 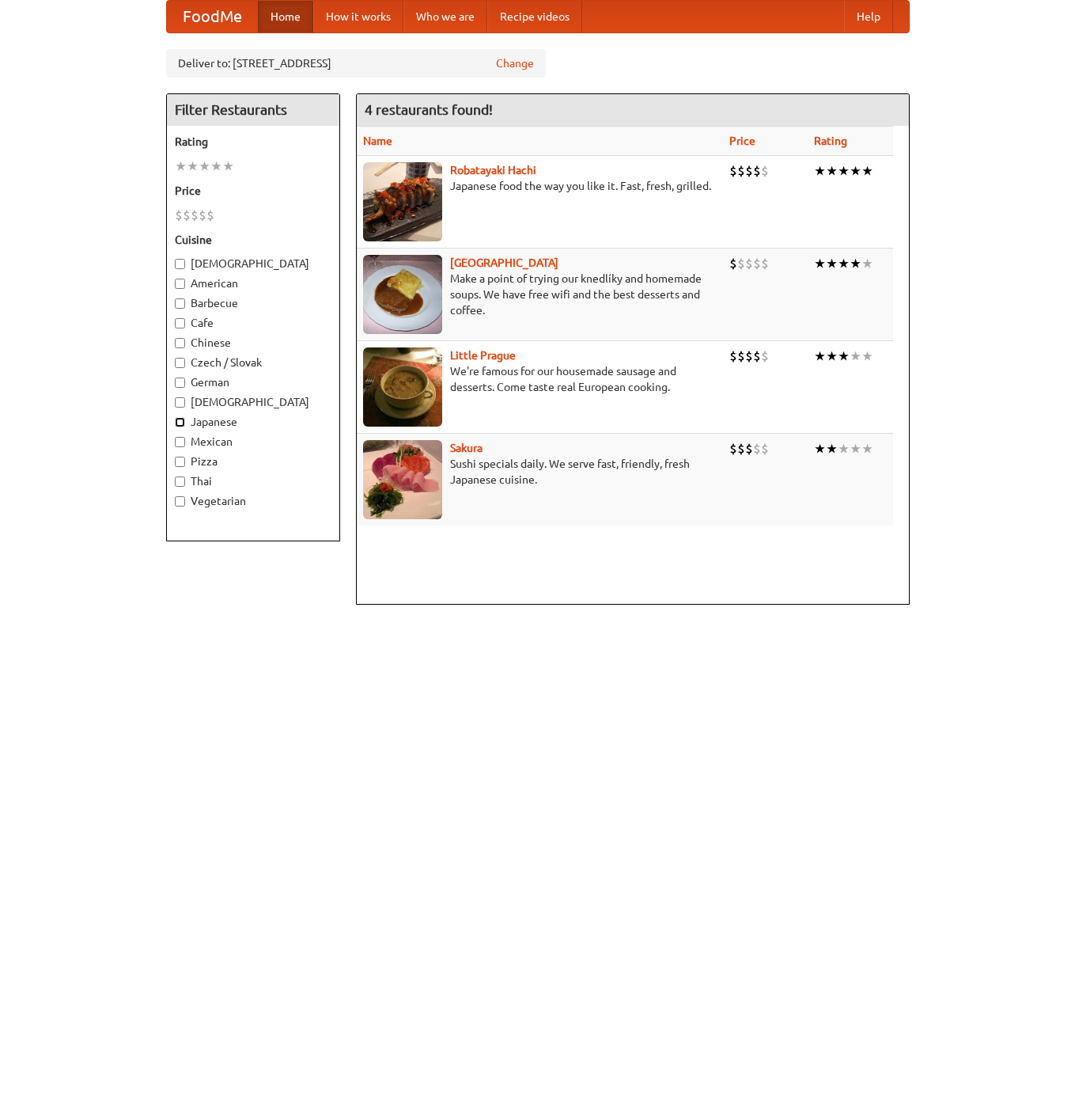 I want to click on img: littleprague.jpg, so click(x=402, y=387).